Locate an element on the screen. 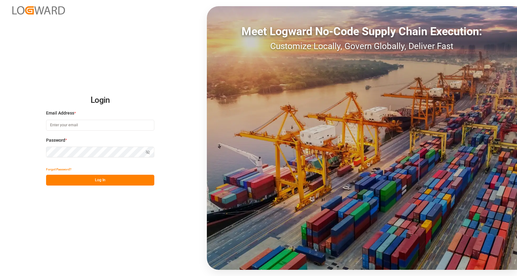  button: Forgot Password? is located at coordinates (59, 169).